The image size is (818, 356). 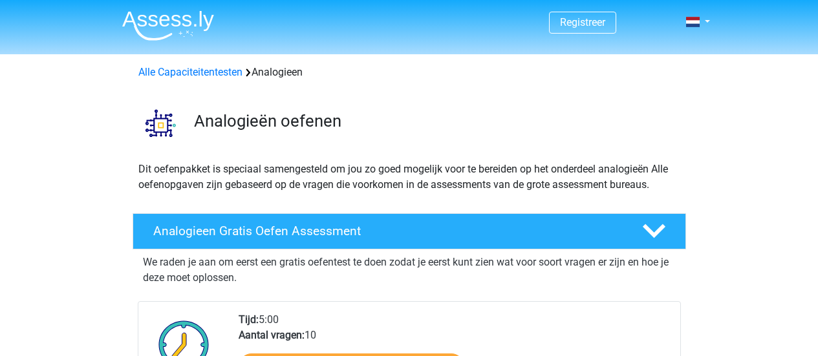 I want to click on p: Dit oefenpakket is speciaal samengesteld om jou zo goed mogelijk voor te bereiden op het onderdee..., so click(x=409, y=177).